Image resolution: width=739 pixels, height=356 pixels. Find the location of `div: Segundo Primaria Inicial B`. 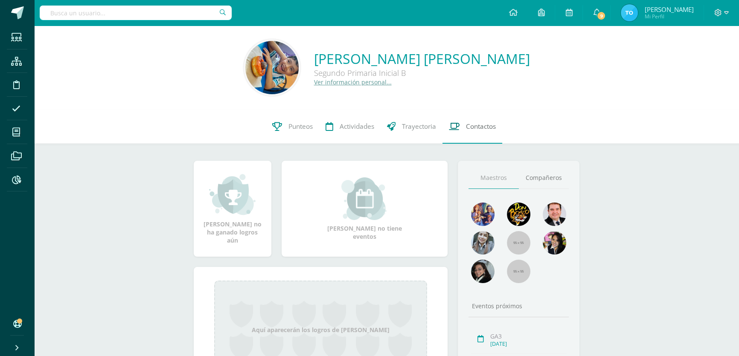

div: Segundo Primaria Inicial B is located at coordinates (422, 73).